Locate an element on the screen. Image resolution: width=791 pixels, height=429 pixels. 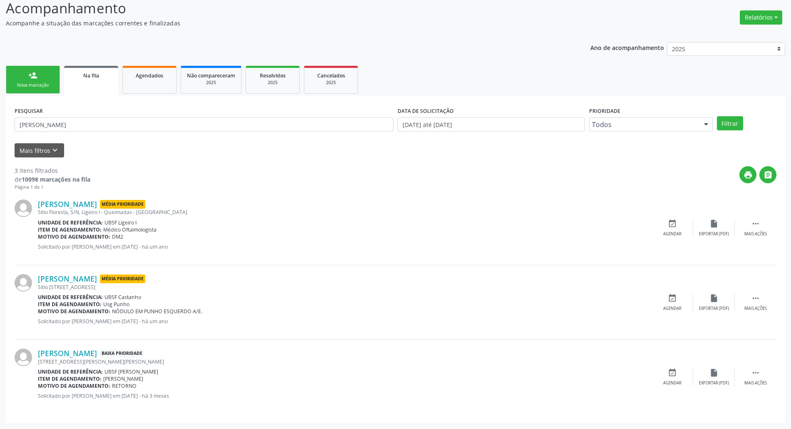
p: Acompanhe a situação das marcações correntes e finalizadas is located at coordinates (279, 23).